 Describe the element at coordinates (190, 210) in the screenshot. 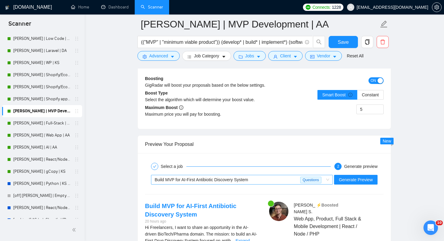

I see `a: Build MVP for AI-First Antibiotic Discovery System` at that location.